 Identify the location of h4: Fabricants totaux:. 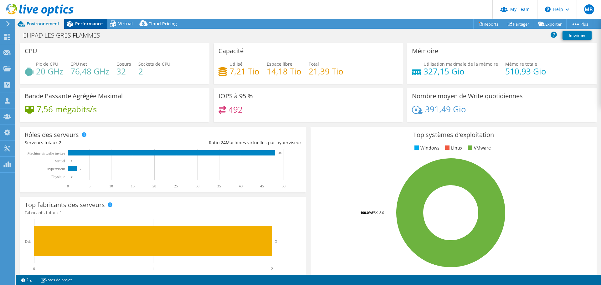
(163, 213).